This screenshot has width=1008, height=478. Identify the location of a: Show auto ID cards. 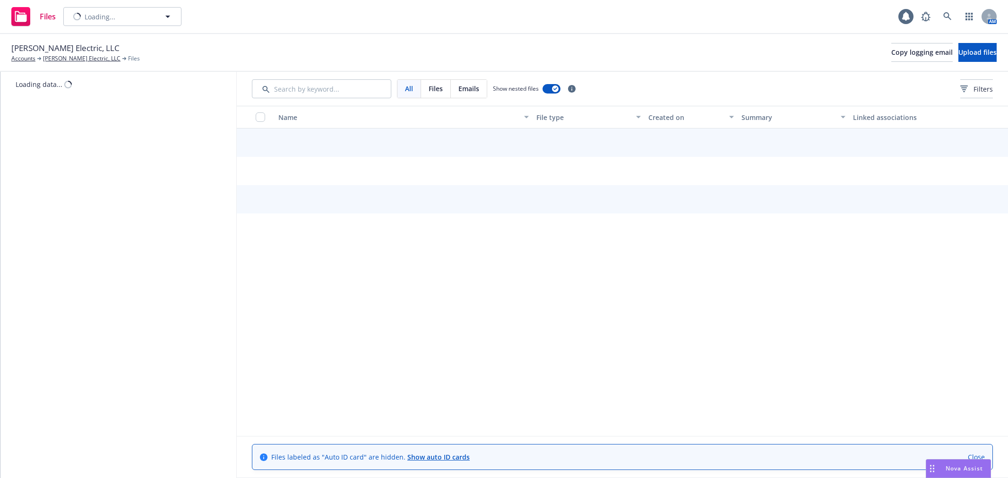
(439, 457).